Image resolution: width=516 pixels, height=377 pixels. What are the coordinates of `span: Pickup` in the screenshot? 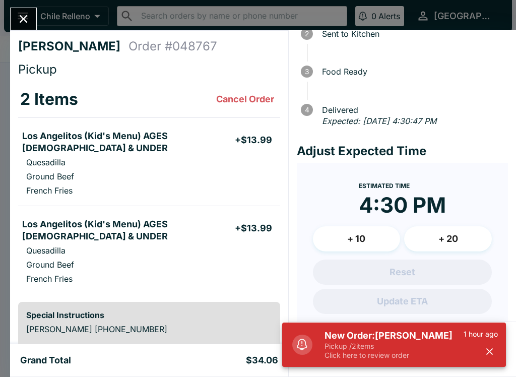 It's located at (37, 69).